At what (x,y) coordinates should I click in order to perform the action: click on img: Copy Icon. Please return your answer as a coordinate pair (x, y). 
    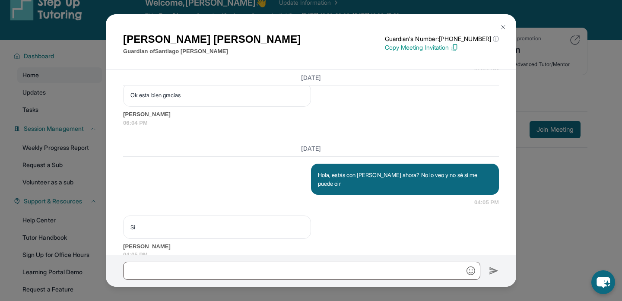
    Looking at the image, I should click on (454, 47).